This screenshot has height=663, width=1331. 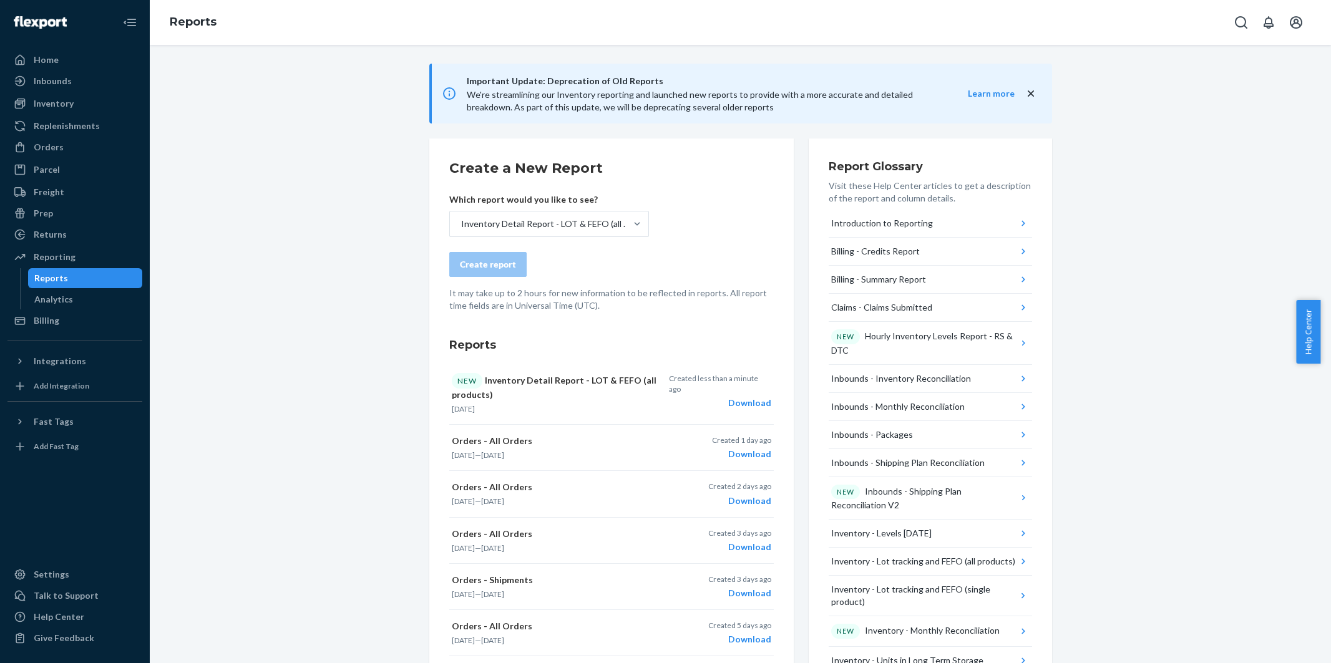 What do you see at coordinates (1308, 332) in the screenshot?
I see `span: Help Center` at bounding box center [1308, 332].